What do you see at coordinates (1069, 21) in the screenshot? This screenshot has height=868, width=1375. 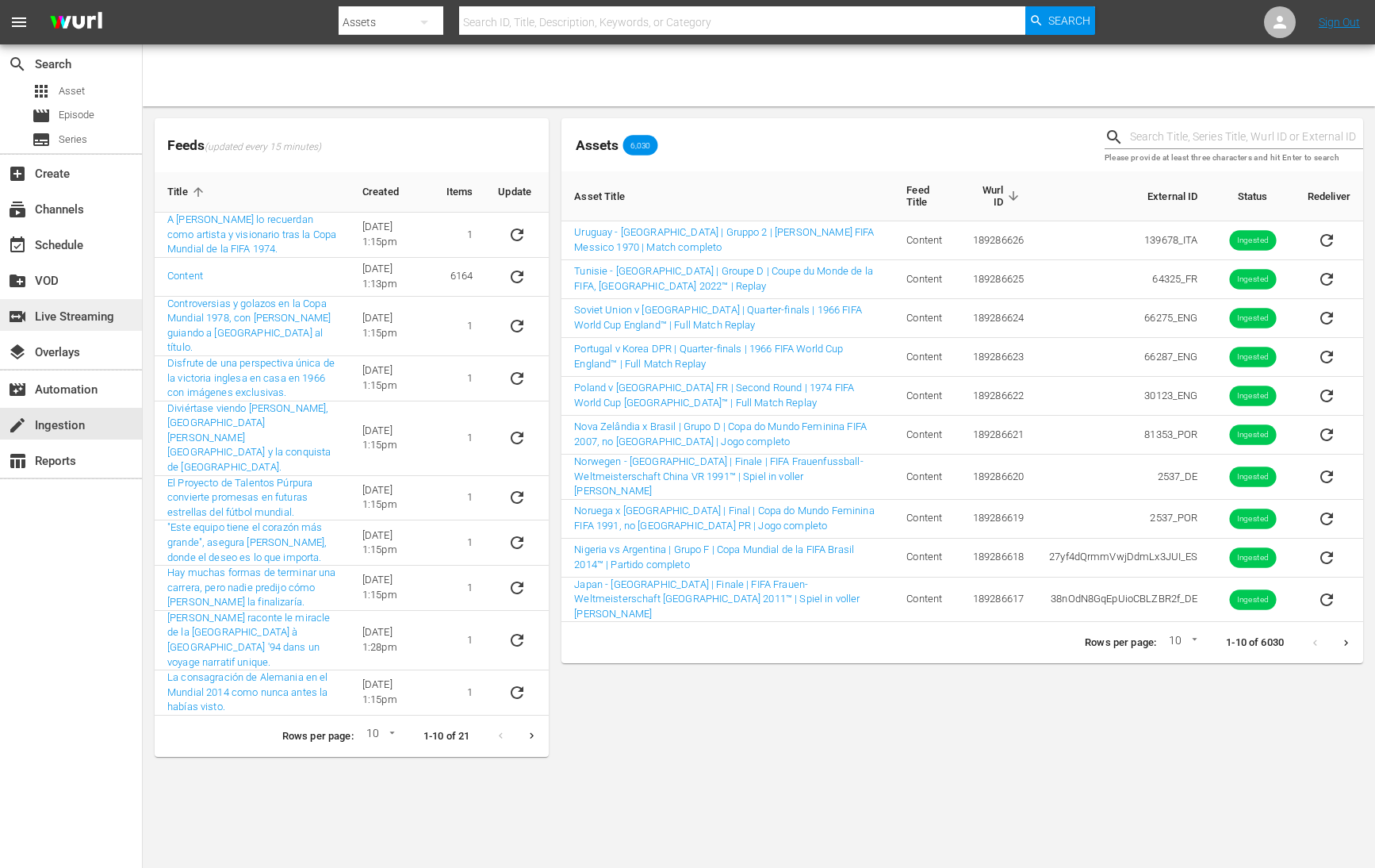 I see `span: Search` at bounding box center [1069, 21].